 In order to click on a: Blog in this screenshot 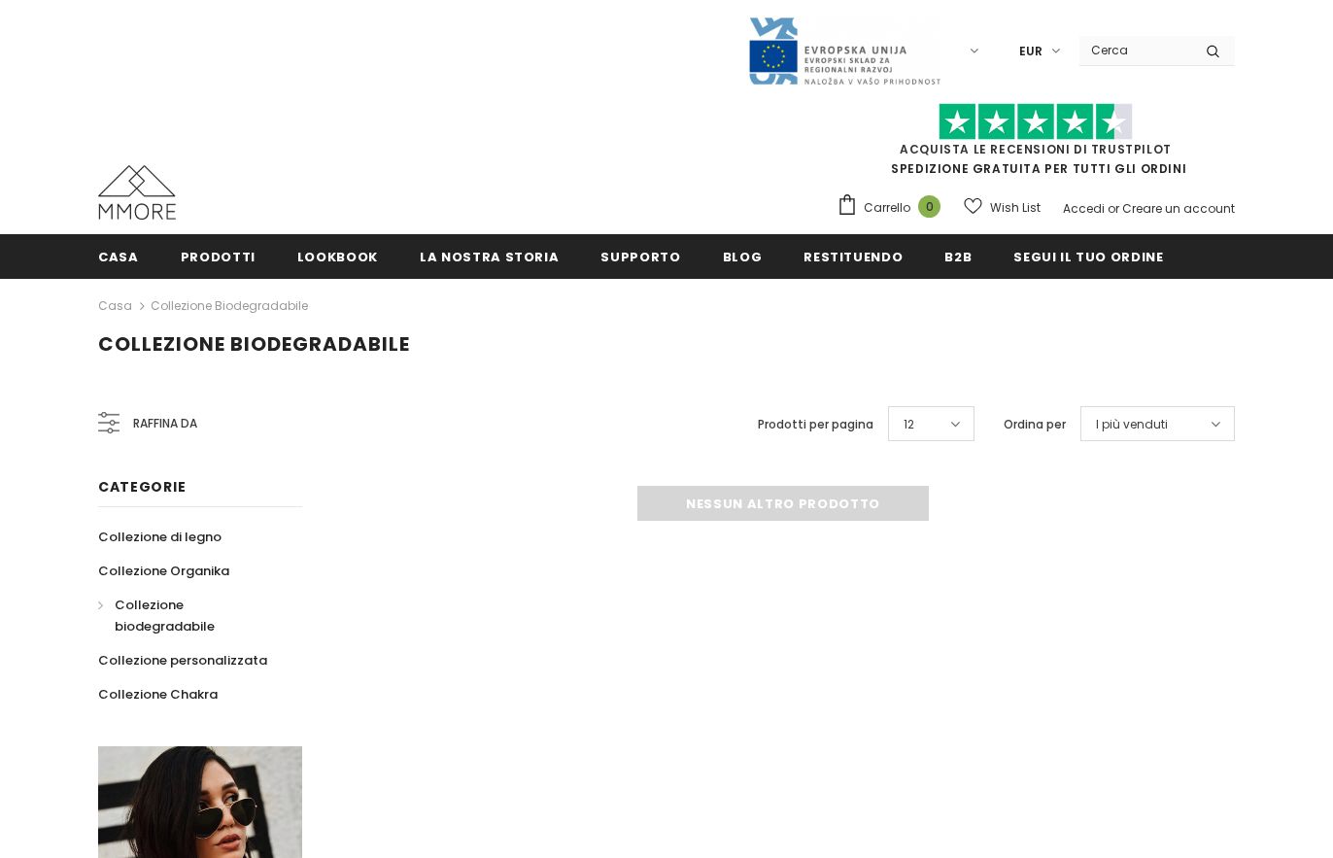, I will do `click(742, 256)`.